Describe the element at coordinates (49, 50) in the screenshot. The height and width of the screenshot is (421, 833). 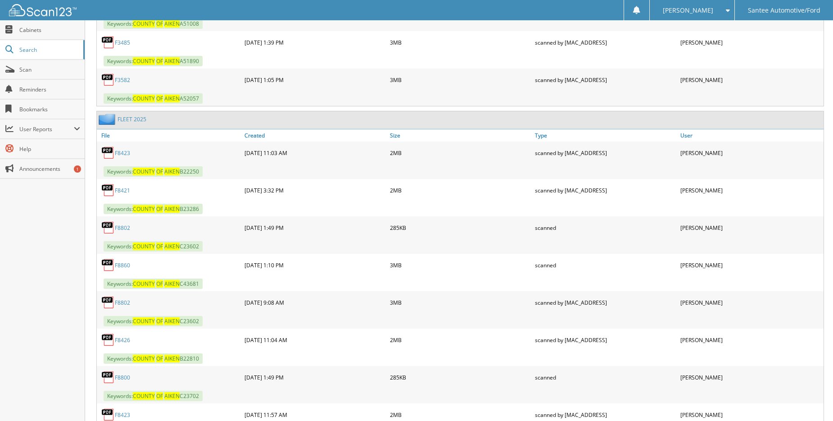
I see `span: Search` at that location.